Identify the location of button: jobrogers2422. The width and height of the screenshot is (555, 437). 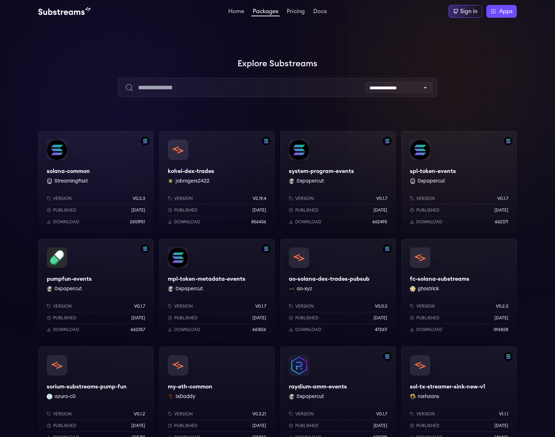
(193, 181).